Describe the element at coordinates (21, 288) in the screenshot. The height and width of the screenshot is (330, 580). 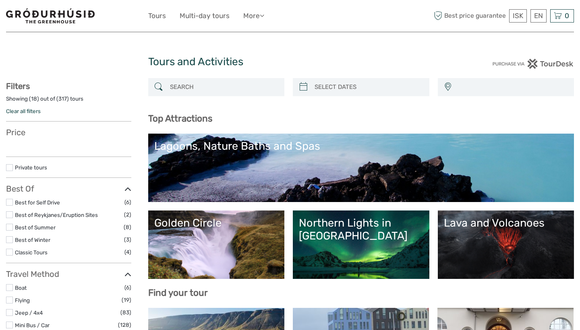
I see `a: Boat` at that location.